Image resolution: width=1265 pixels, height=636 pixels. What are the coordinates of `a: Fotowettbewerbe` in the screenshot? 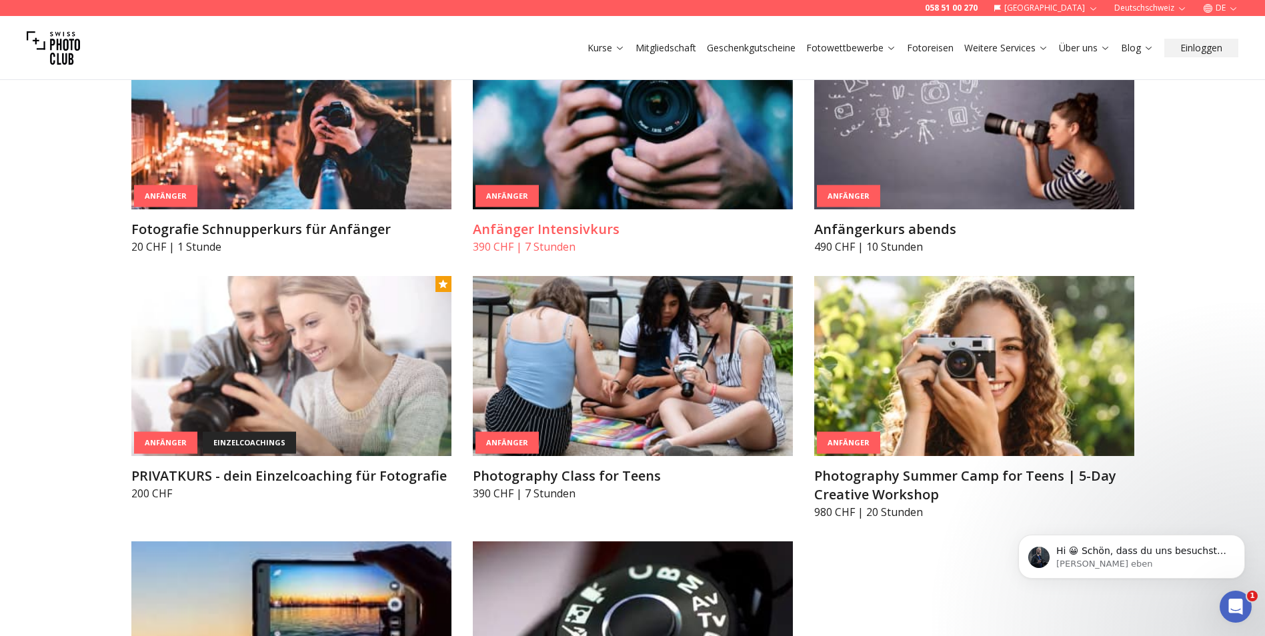 It's located at (851, 48).